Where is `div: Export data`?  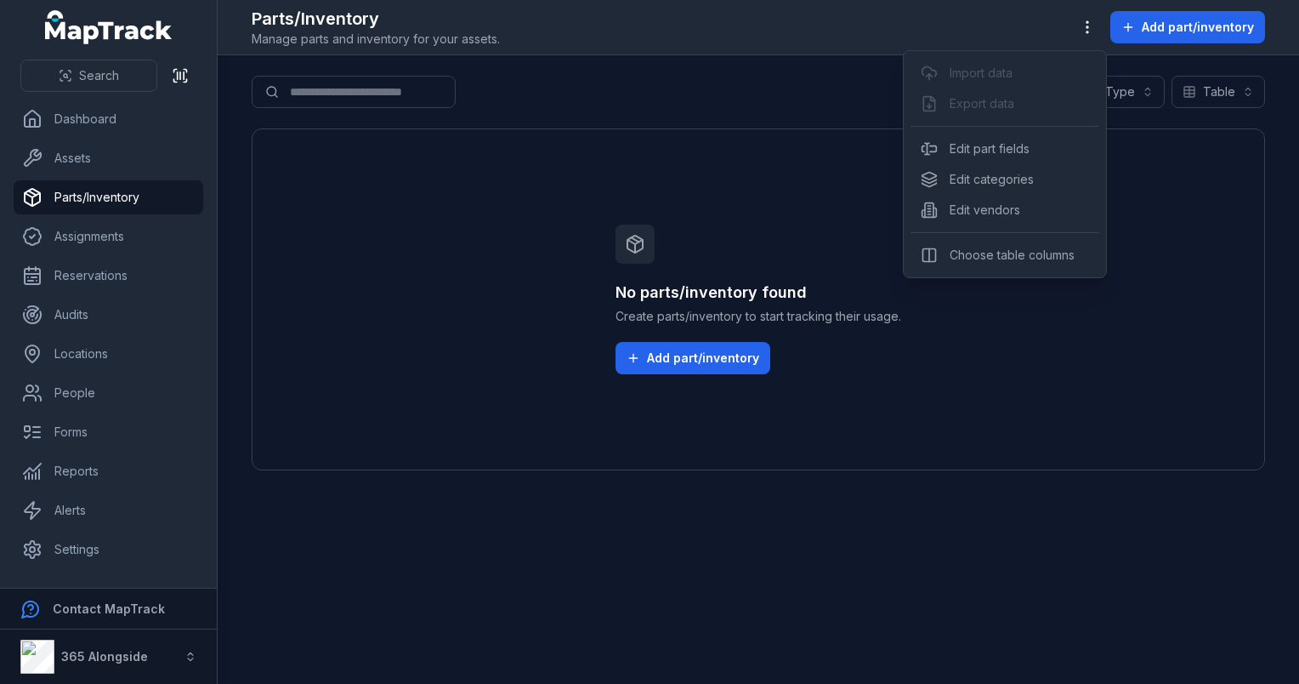 div: Export data is located at coordinates (1005, 104).